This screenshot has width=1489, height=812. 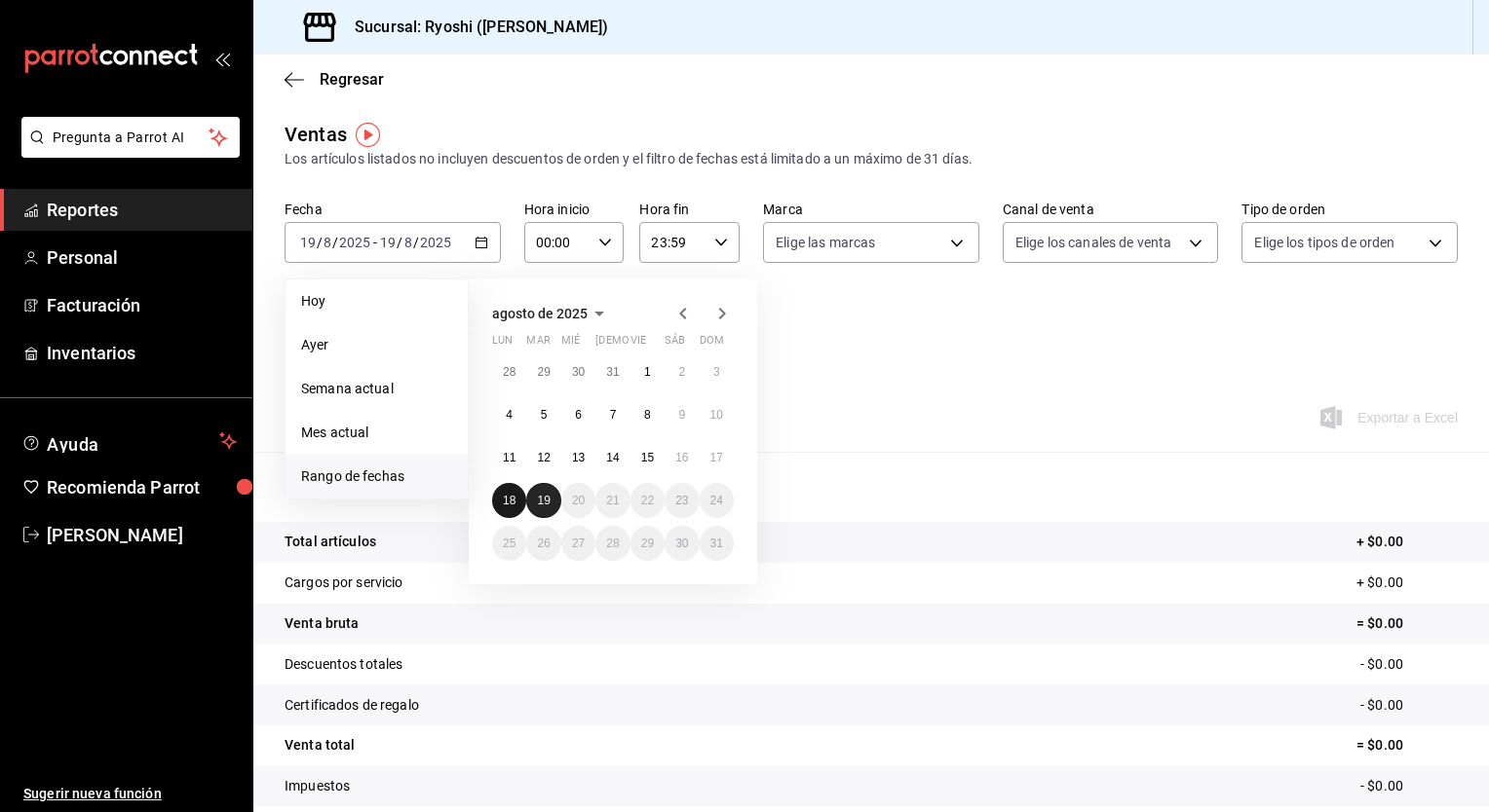 What do you see at coordinates (647, 544) in the screenshot?
I see `button: 29 de agosto de 2025` at bounding box center [647, 544].